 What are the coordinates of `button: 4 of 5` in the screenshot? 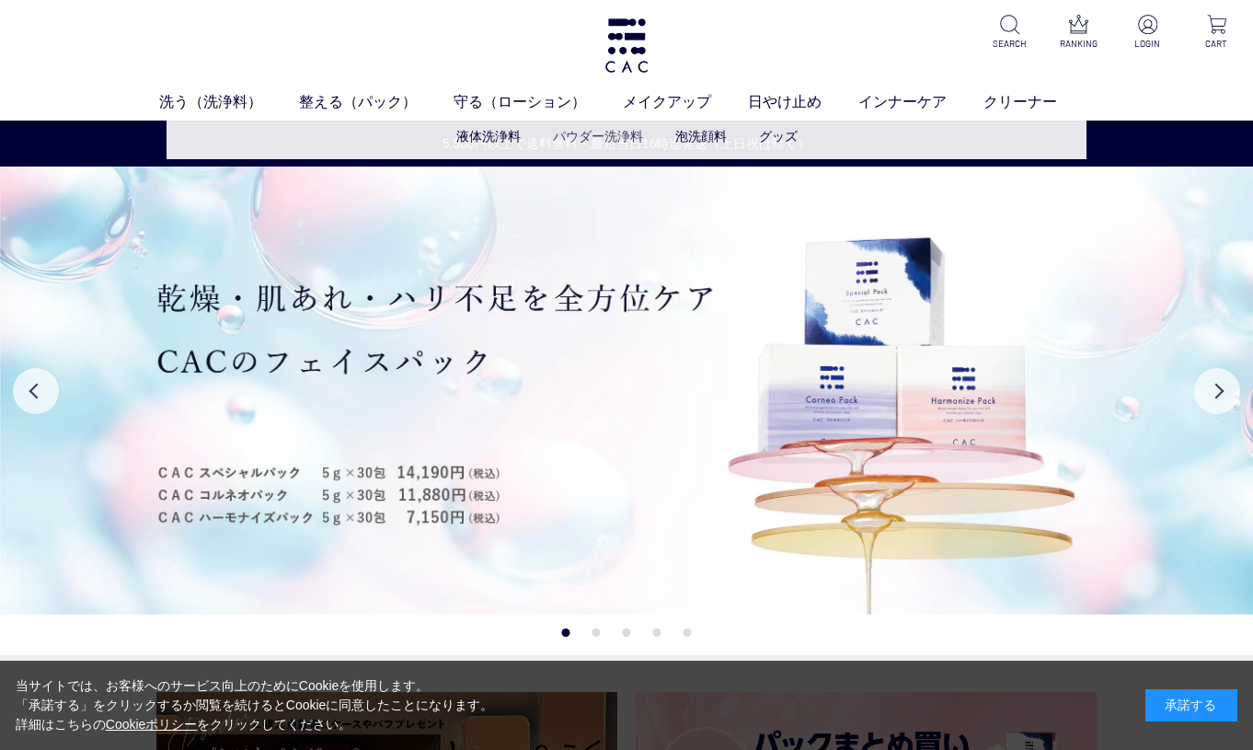 It's located at (657, 632).